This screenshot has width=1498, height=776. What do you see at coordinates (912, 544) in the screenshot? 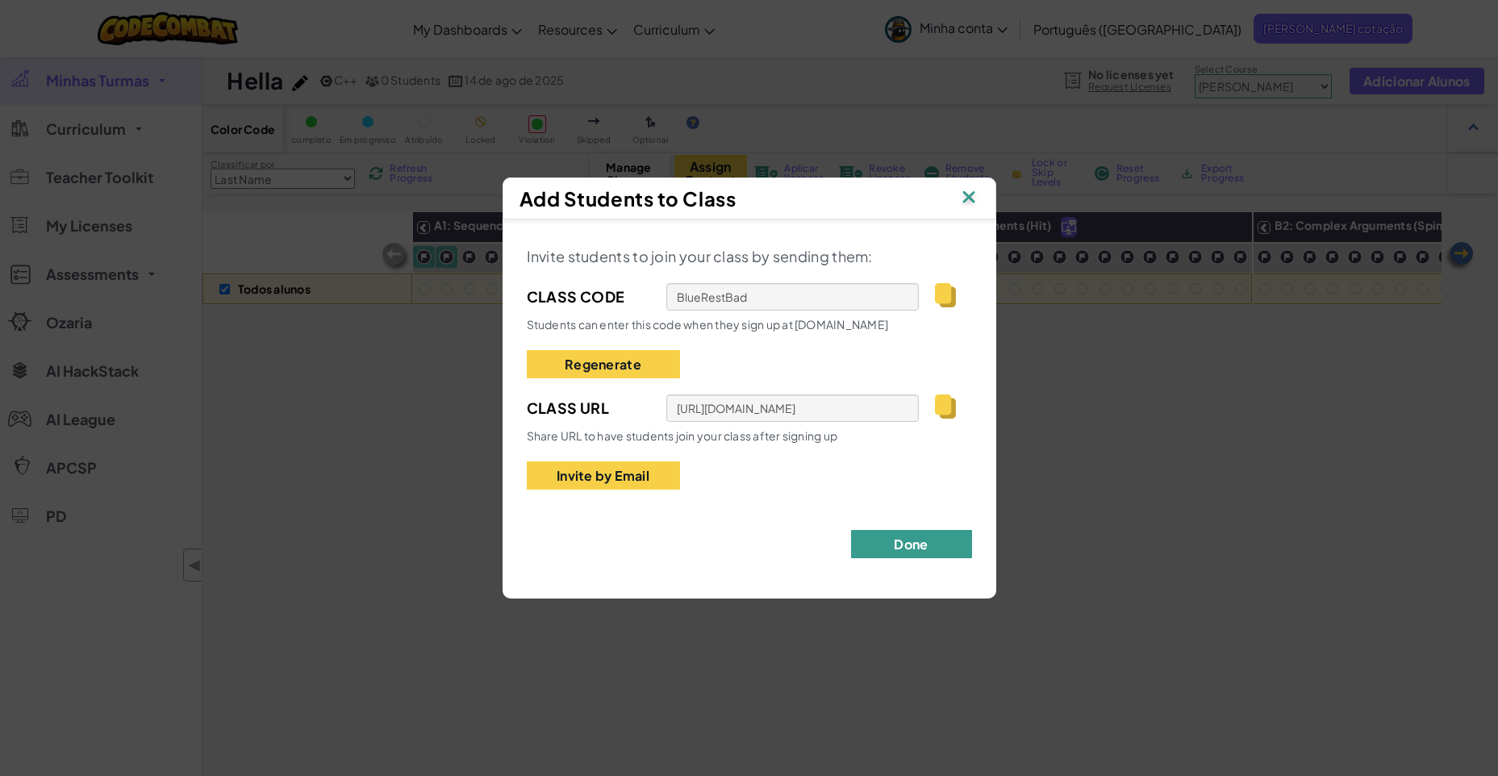
I see `button: Done` at bounding box center [912, 544].